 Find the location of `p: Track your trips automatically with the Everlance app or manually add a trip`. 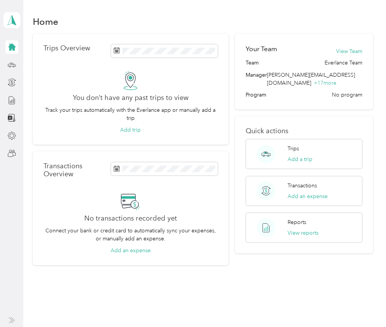

p: Track your trips automatically with the Everlance app or manually add a trip is located at coordinates (131, 114).